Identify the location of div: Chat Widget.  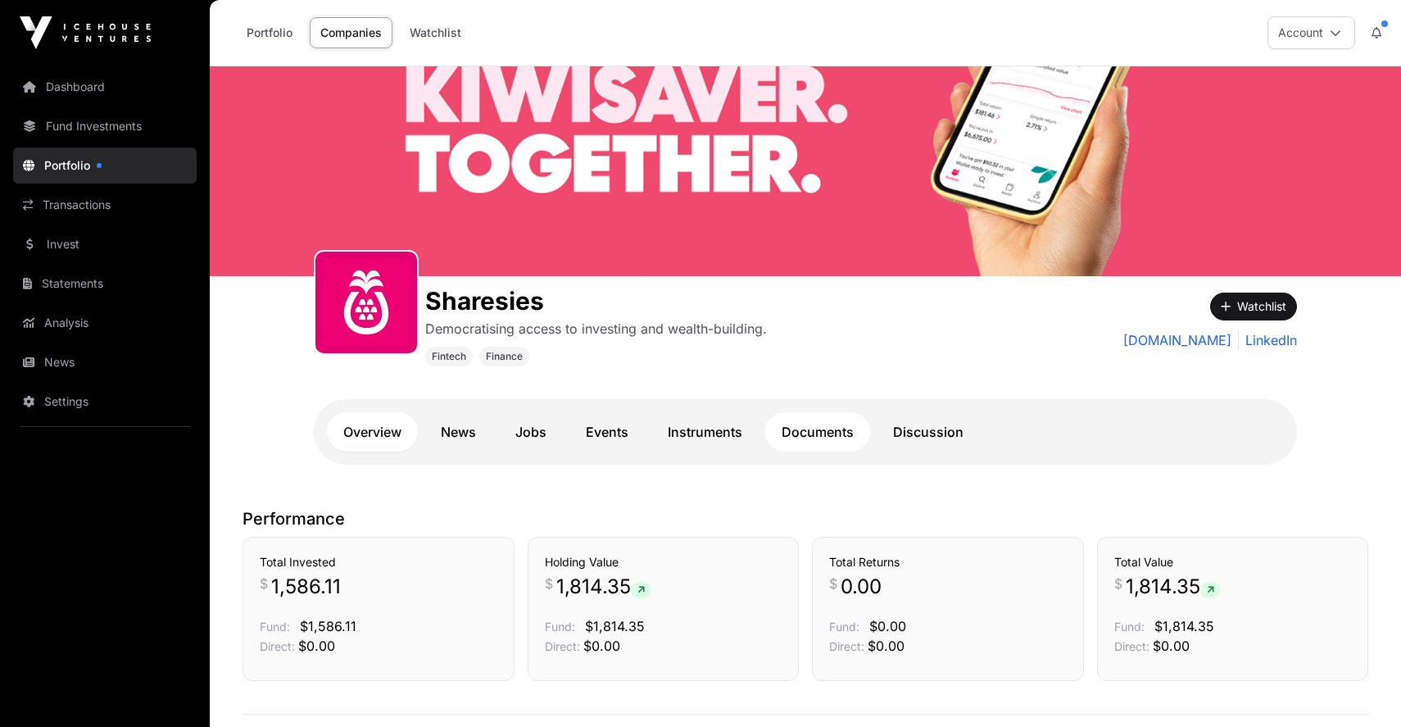
(1360, 687).